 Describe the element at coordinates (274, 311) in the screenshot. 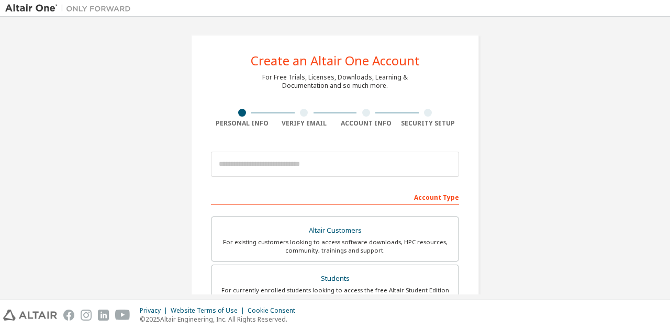

I see `div: Cookie Consent` at that location.